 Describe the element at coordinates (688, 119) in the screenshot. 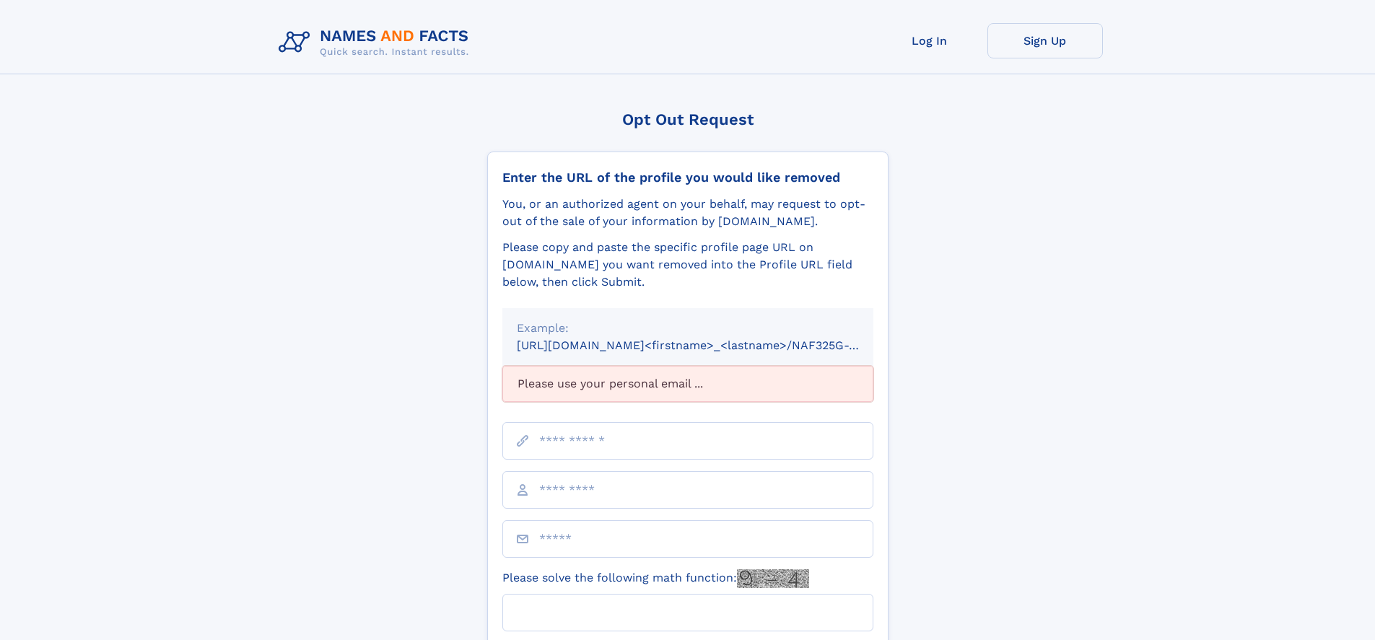

I see `div: Opt Out Request` at that location.